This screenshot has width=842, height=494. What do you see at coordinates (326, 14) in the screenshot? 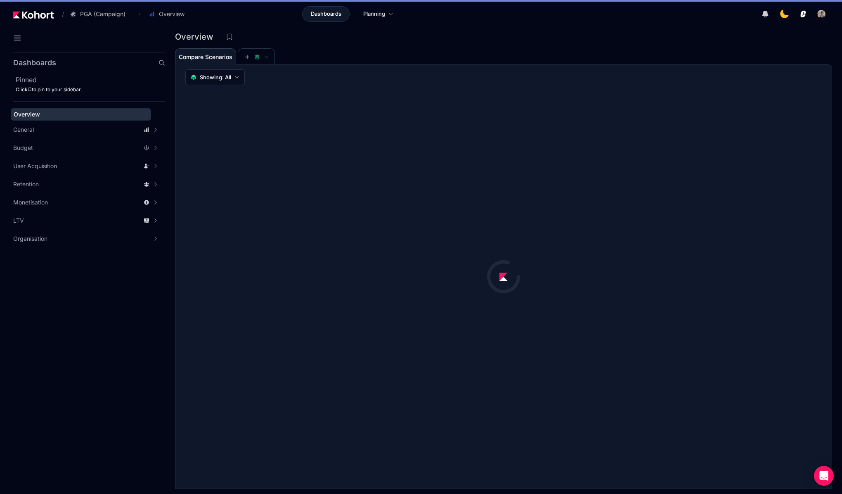
I see `a: Dashboards` at bounding box center [326, 14].